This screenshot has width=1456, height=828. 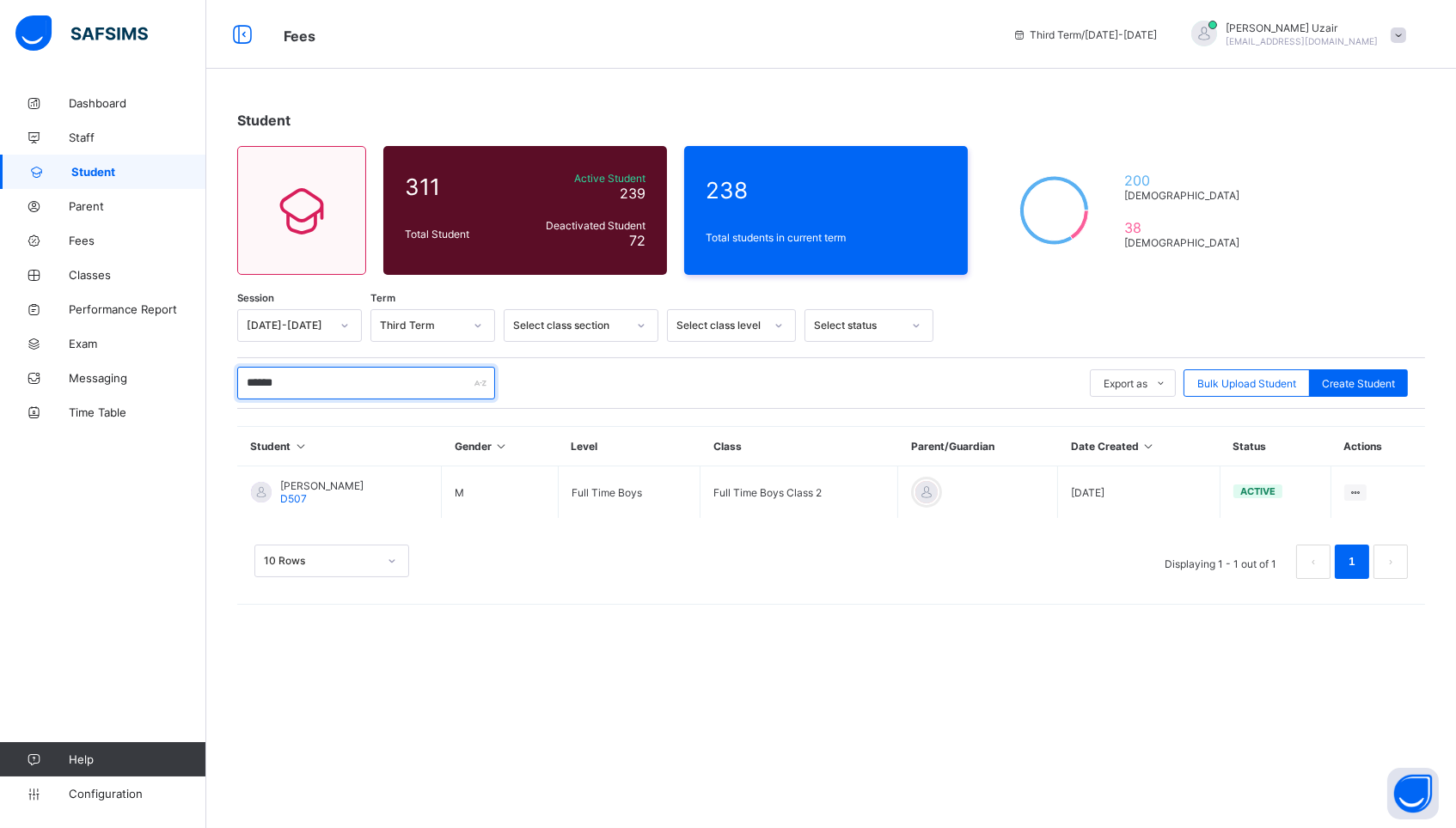 I want to click on span: Staff, so click(x=138, y=138).